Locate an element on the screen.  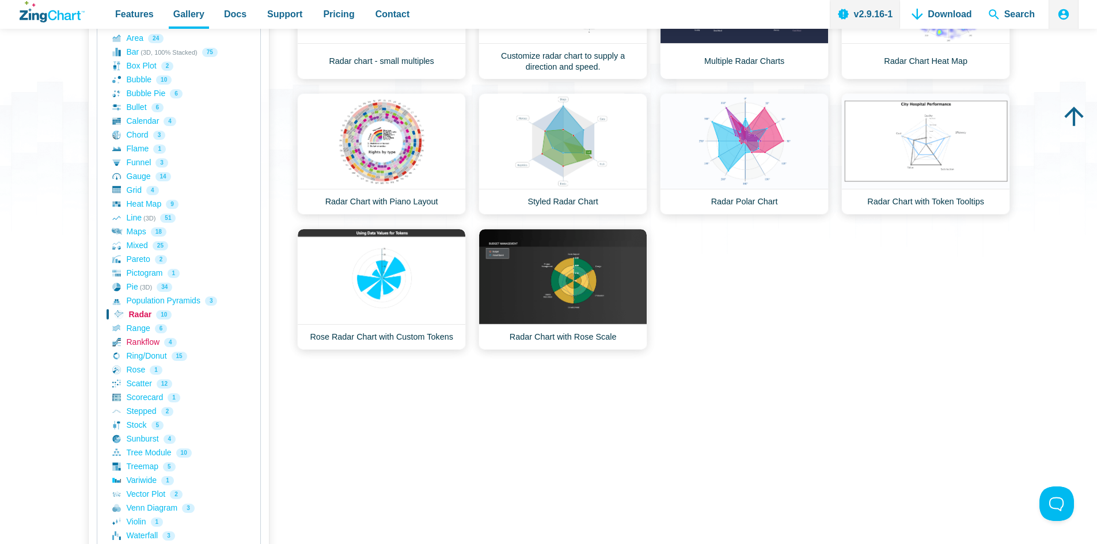
a: ZingChart Logo. Click to return to the homepage is located at coordinates (52, 12).